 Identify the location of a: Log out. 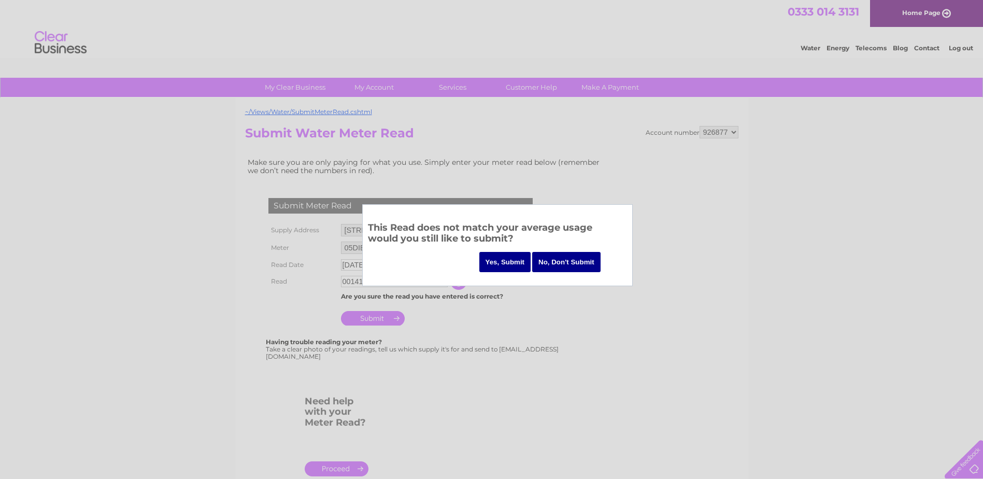
(961, 48).